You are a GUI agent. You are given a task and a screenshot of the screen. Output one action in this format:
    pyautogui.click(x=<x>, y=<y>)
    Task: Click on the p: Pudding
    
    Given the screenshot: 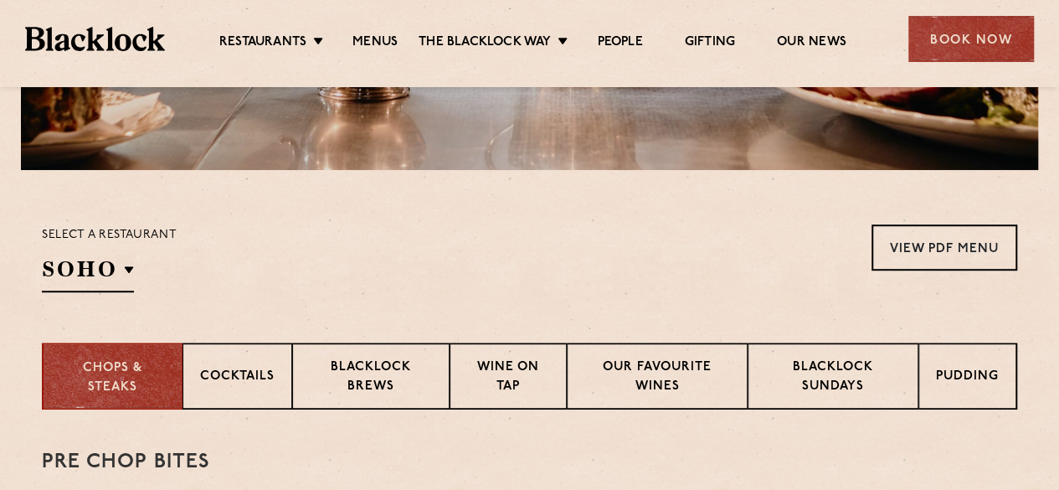 What is the action you would take?
    pyautogui.click(x=967, y=377)
    